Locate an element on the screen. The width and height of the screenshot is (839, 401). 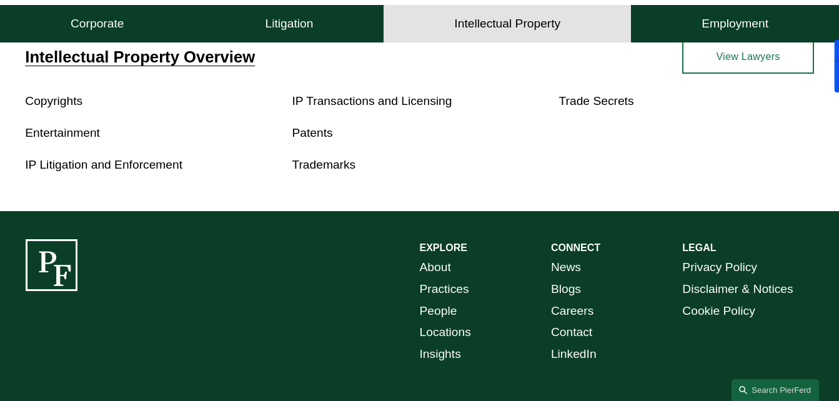
a: Patents is located at coordinates (312, 132).